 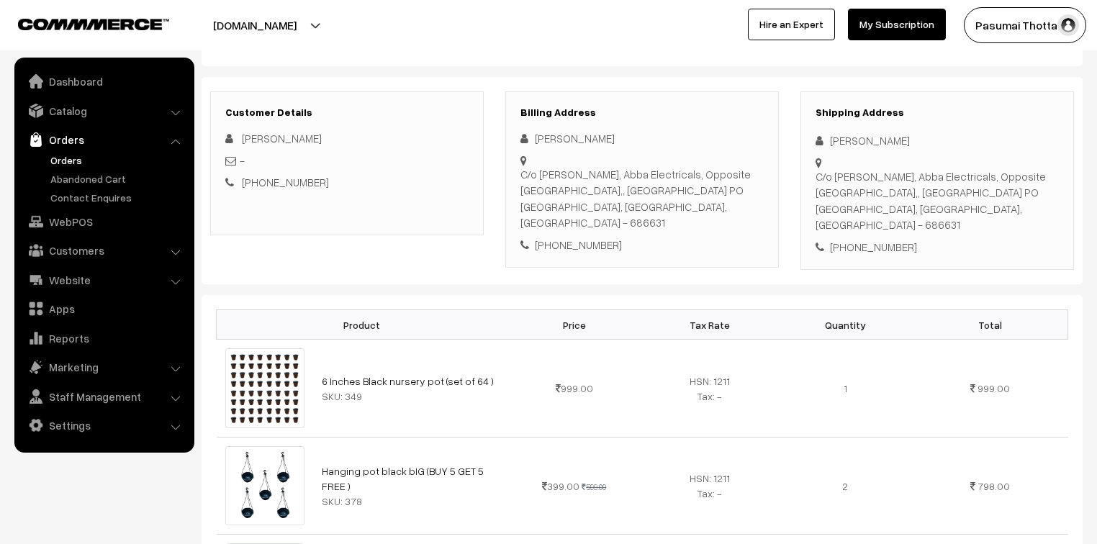 What do you see at coordinates (561, 486) in the screenshot?
I see `span: 399.00` at bounding box center [561, 486].